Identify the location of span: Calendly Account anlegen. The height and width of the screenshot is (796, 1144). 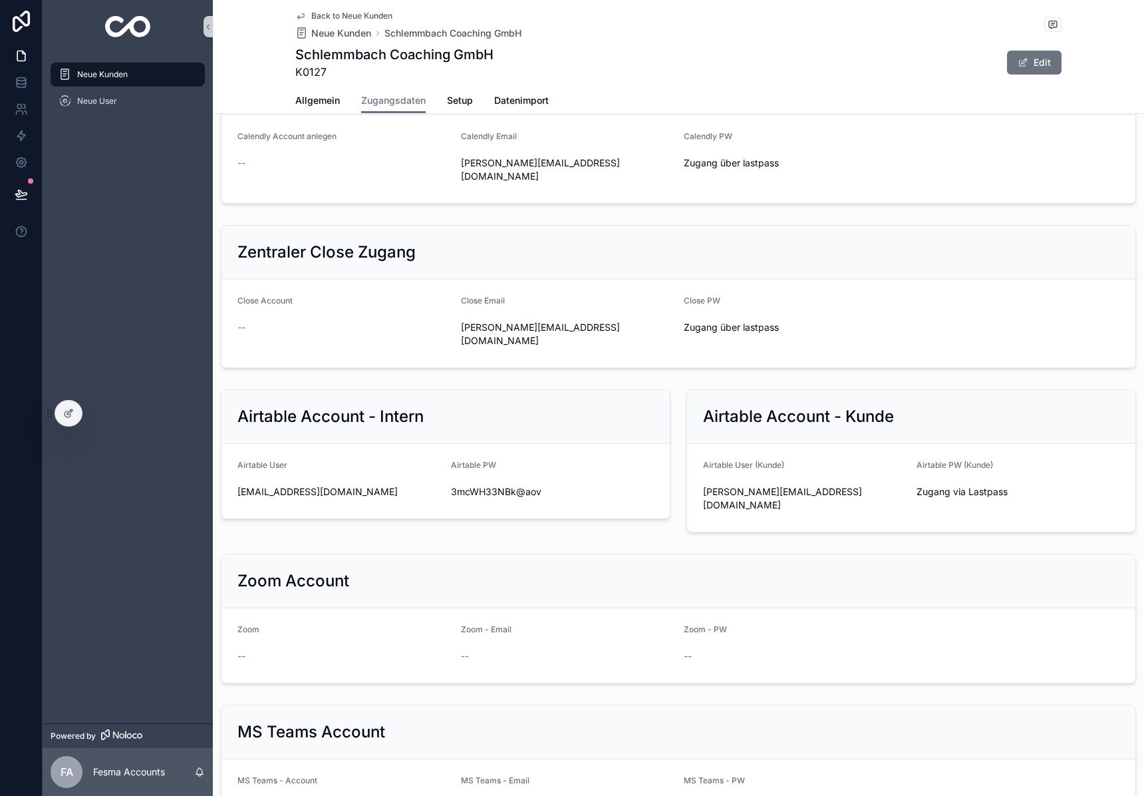
(287, 136).